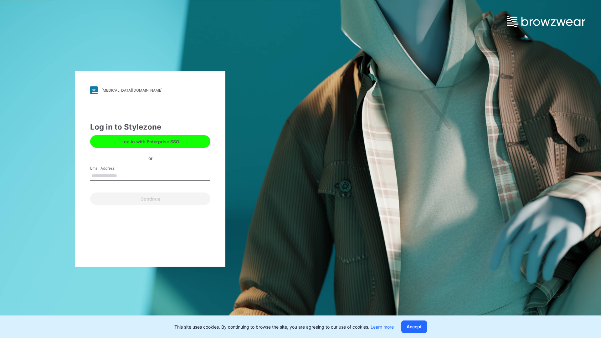 Image resolution: width=601 pixels, height=338 pixels. Describe the element at coordinates (382, 327) in the screenshot. I see `a: Learn more` at that location.